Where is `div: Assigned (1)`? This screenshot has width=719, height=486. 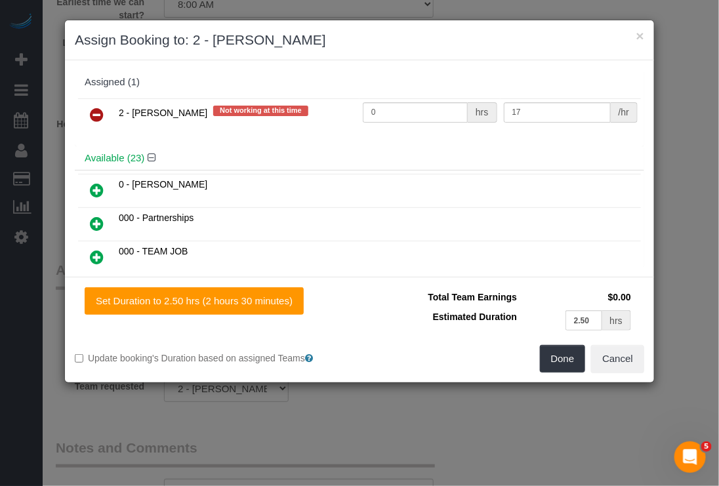 div: Assigned (1) is located at coordinates (359, 82).